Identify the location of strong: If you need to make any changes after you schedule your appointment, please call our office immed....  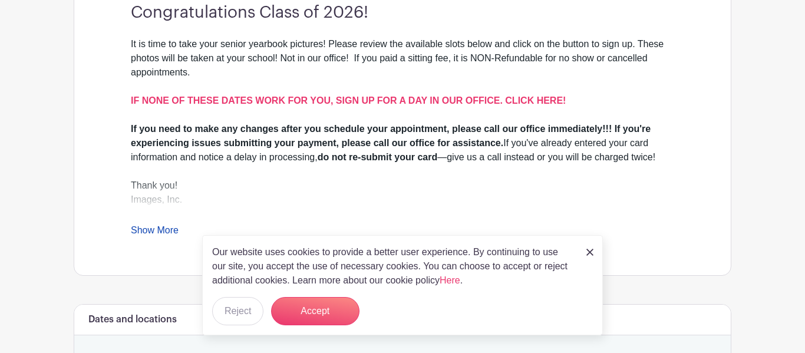
(391, 136).